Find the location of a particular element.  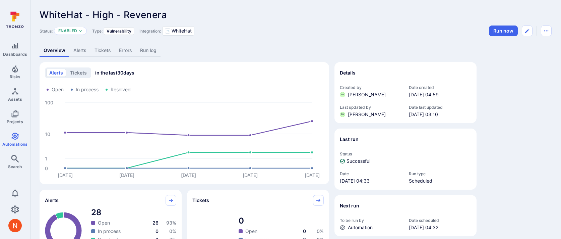

span: Last updated by is located at coordinates (371, 107).